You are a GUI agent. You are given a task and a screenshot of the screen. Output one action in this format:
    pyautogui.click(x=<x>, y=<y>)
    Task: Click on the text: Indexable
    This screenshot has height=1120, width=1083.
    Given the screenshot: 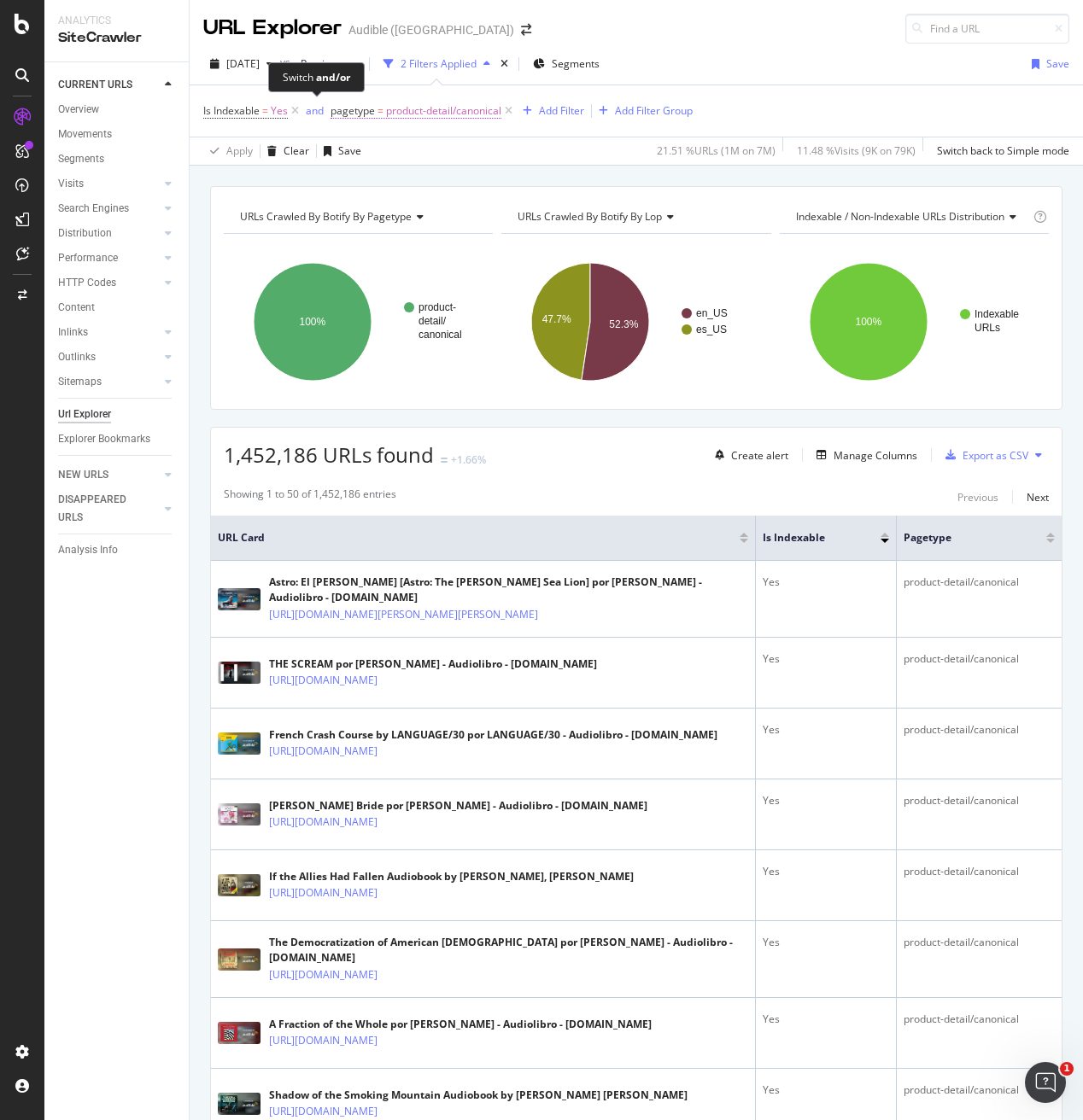 What is the action you would take?
    pyautogui.click(x=997, y=315)
    